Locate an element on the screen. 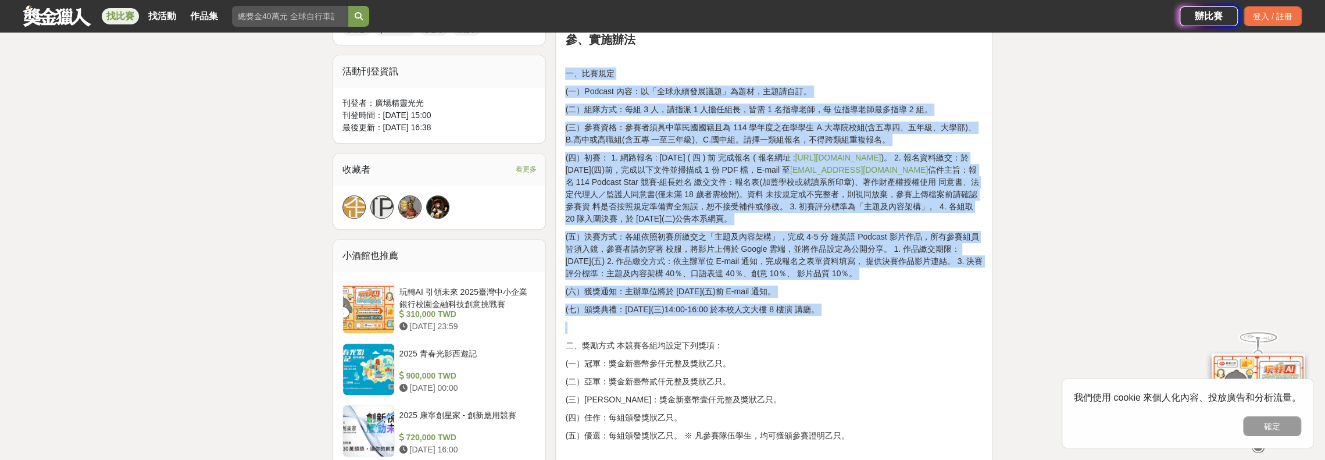  a: 作品集 is located at coordinates (204, 16).